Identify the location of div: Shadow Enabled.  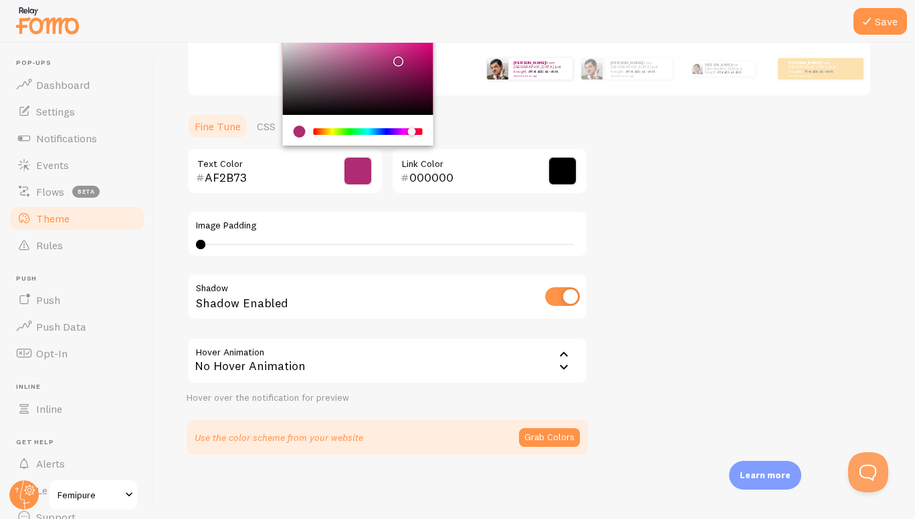
(387, 297).